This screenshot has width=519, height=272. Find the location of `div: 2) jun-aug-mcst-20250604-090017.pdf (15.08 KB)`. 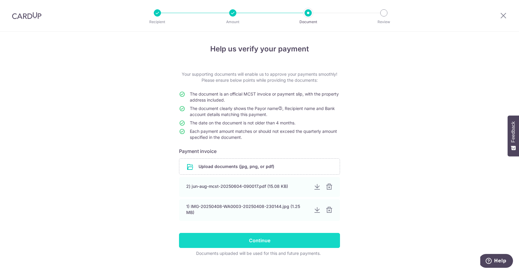

div: 2) jun-aug-mcst-20250604-090017.pdf (15.08 KB) is located at coordinates (248, 186).